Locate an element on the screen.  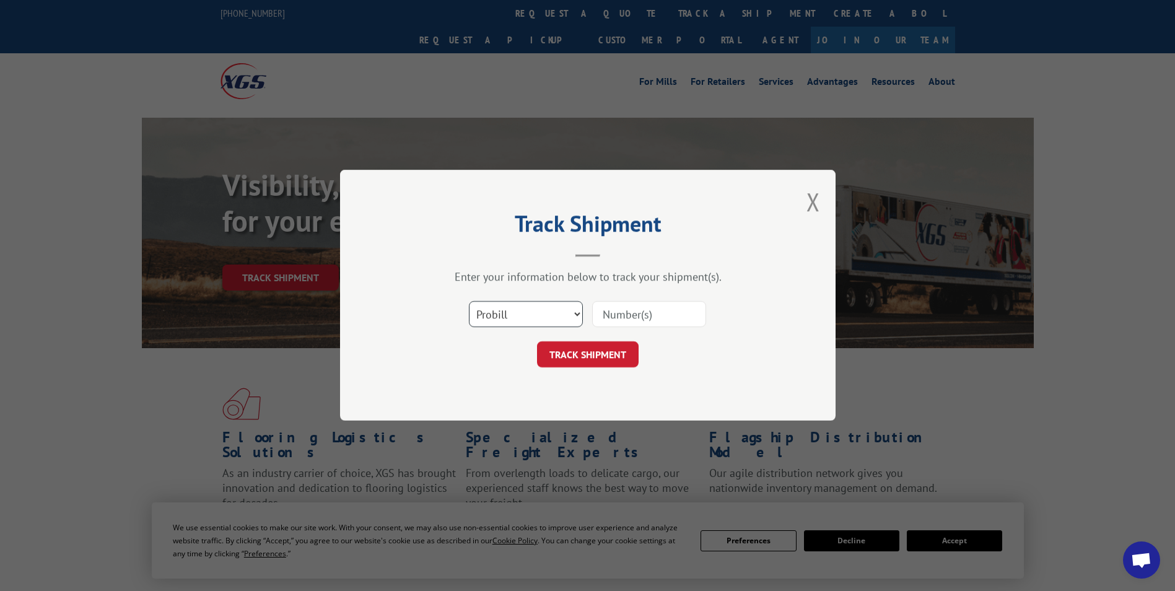
button: TRACK SHIPMENT is located at coordinates (588, 355).